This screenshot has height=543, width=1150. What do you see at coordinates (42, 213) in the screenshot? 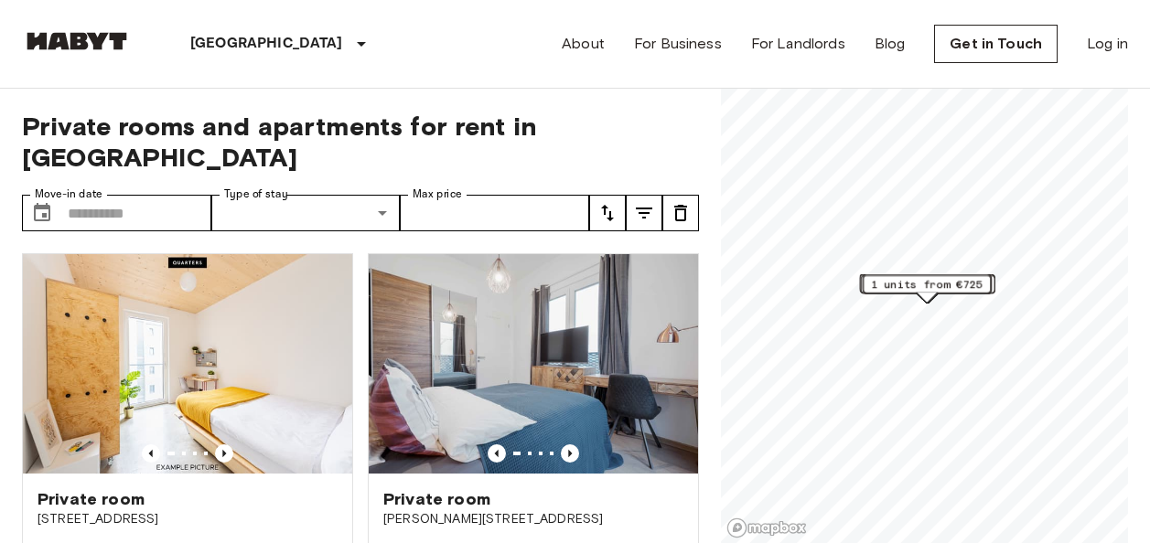
I see `button: Choose date` at bounding box center [42, 213].